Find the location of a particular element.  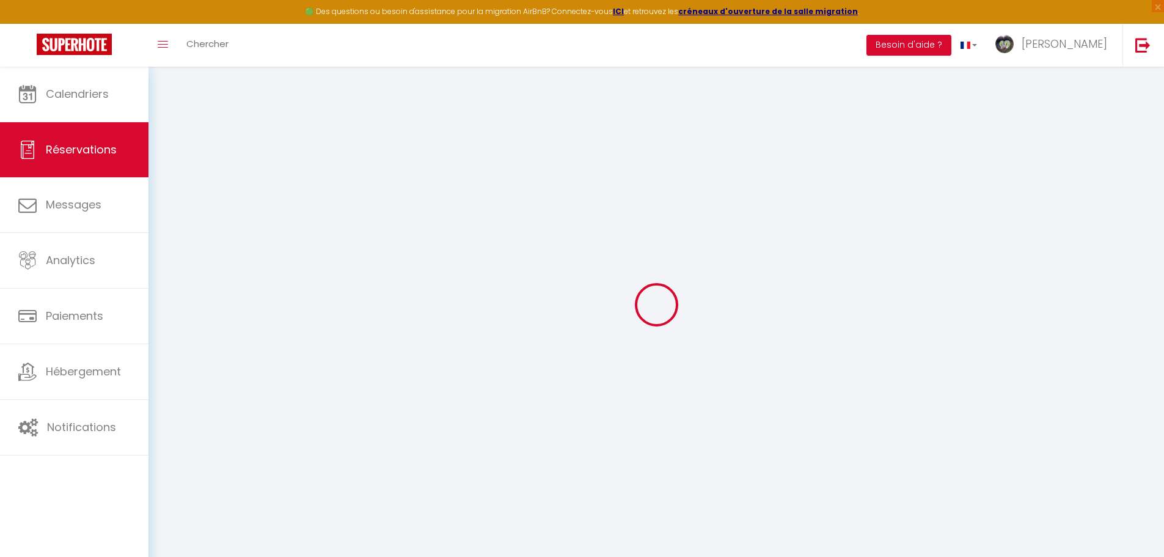

strong: ICI is located at coordinates (618, 11).